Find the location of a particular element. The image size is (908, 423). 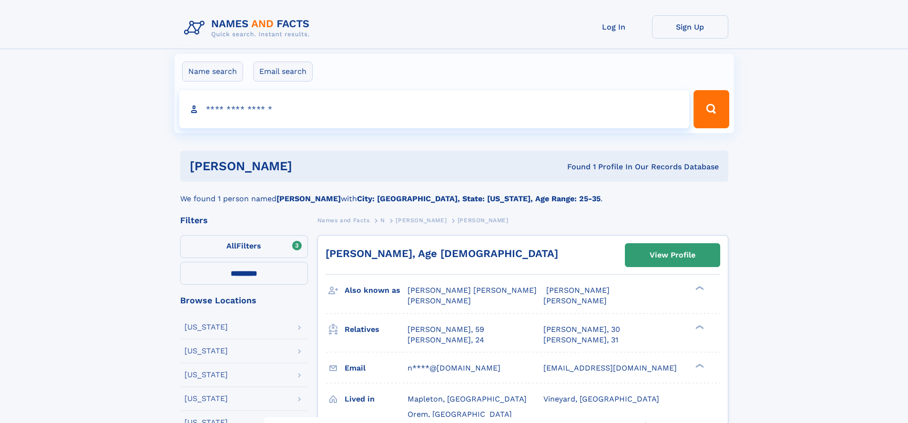

button: Search Button is located at coordinates (711, 109).